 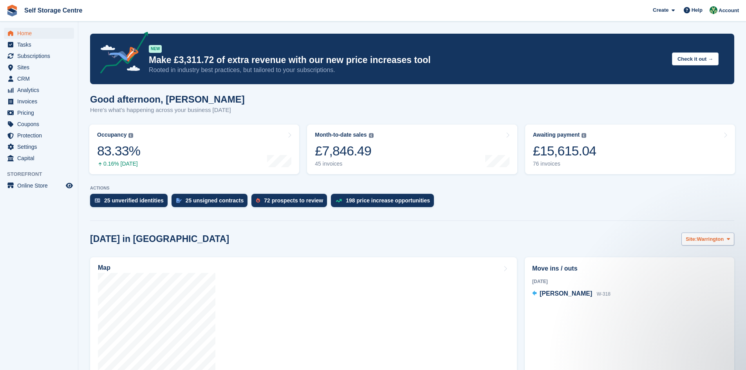 What do you see at coordinates (53, 10) in the screenshot?
I see `a: Self Storage Centre` at bounding box center [53, 10].